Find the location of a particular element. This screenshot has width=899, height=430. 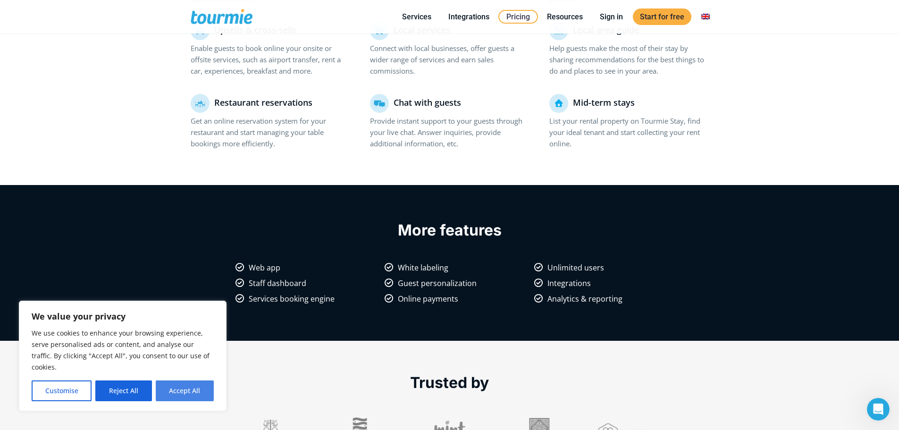

a: Integrations is located at coordinates (468, 17).